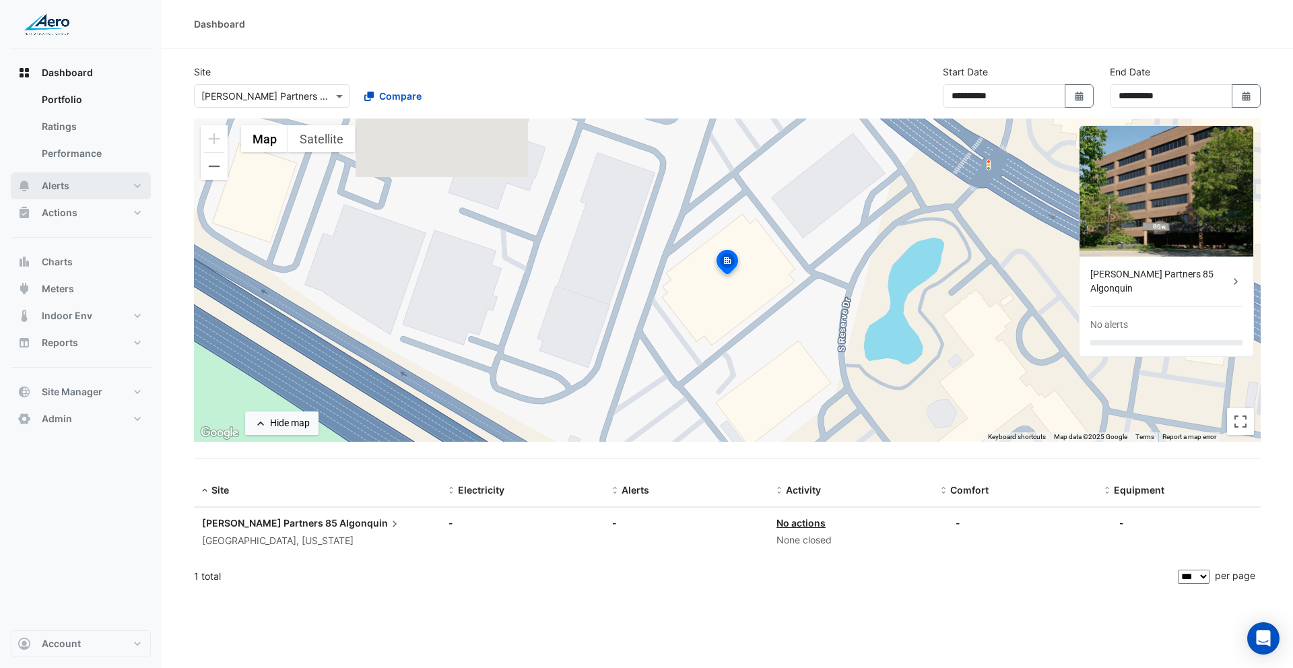 This screenshot has height=668, width=1293. I want to click on app-icon: Admin, so click(24, 419).